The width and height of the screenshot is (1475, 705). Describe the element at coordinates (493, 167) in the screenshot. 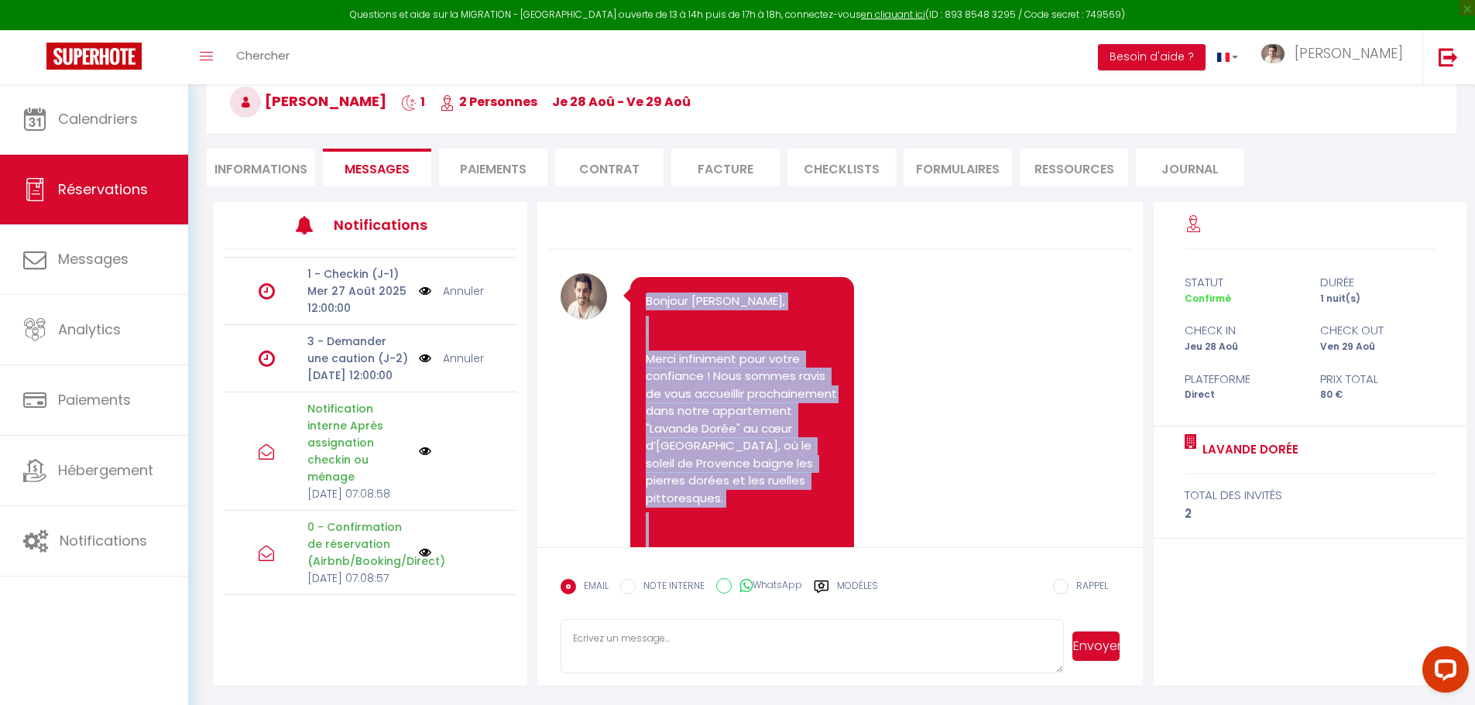

I see `li: Paiements` at that location.